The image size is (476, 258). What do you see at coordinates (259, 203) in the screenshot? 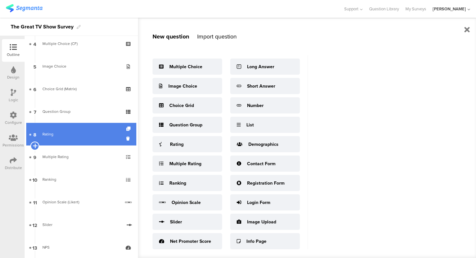
I see `div: Login Form` at bounding box center [259, 203].